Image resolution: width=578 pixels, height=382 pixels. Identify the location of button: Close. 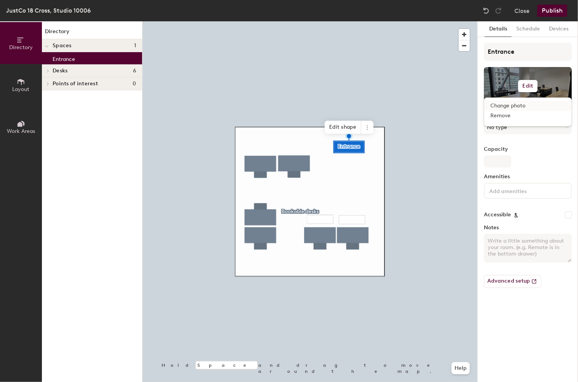
(522, 11).